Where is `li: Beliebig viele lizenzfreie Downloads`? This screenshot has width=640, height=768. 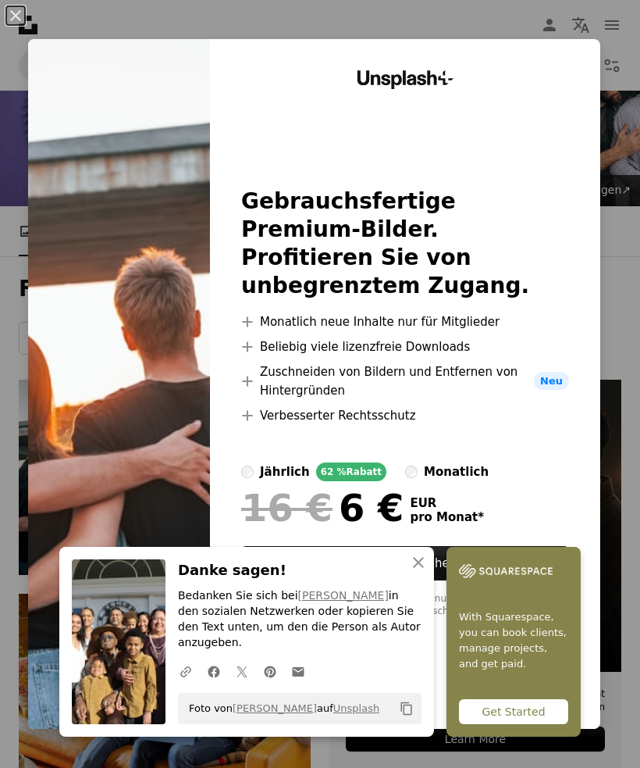
li: Beliebig viele lizenzfreie Downloads is located at coordinates (405, 347).